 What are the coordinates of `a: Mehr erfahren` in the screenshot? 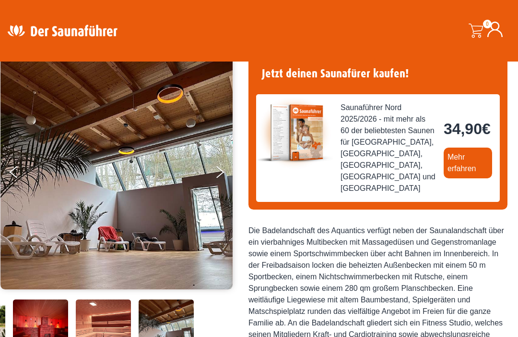 It's located at (468, 163).